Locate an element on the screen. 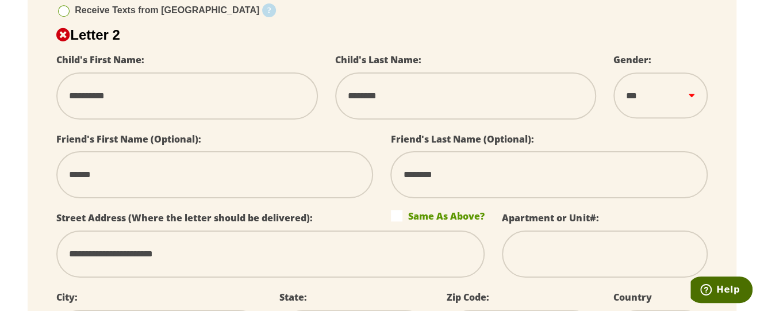 The width and height of the screenshot is (764, 311). label: Apartment or Unit#: is located at coordinates (550, 218).